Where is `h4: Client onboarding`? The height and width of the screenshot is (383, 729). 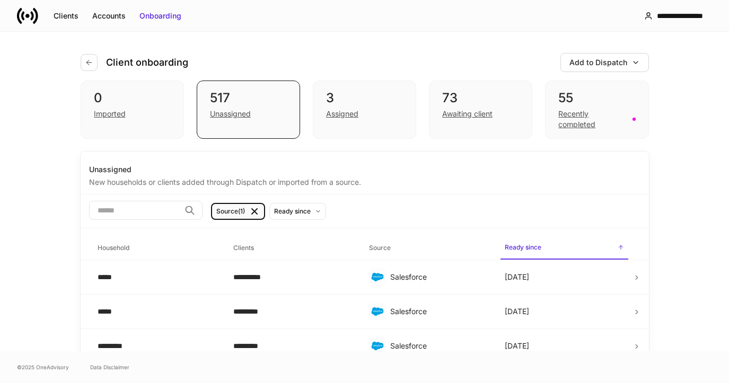
h4: Client onboarding is located at coordinates (147, 63).